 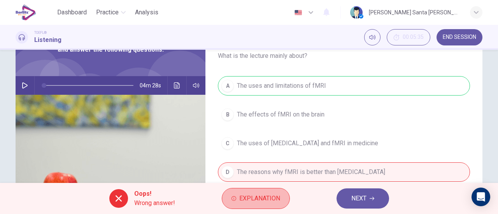 What do you see at coordinates (72, 12) in the screenshot?
I see `a: Dashboard` at bounding box center [72, 12].